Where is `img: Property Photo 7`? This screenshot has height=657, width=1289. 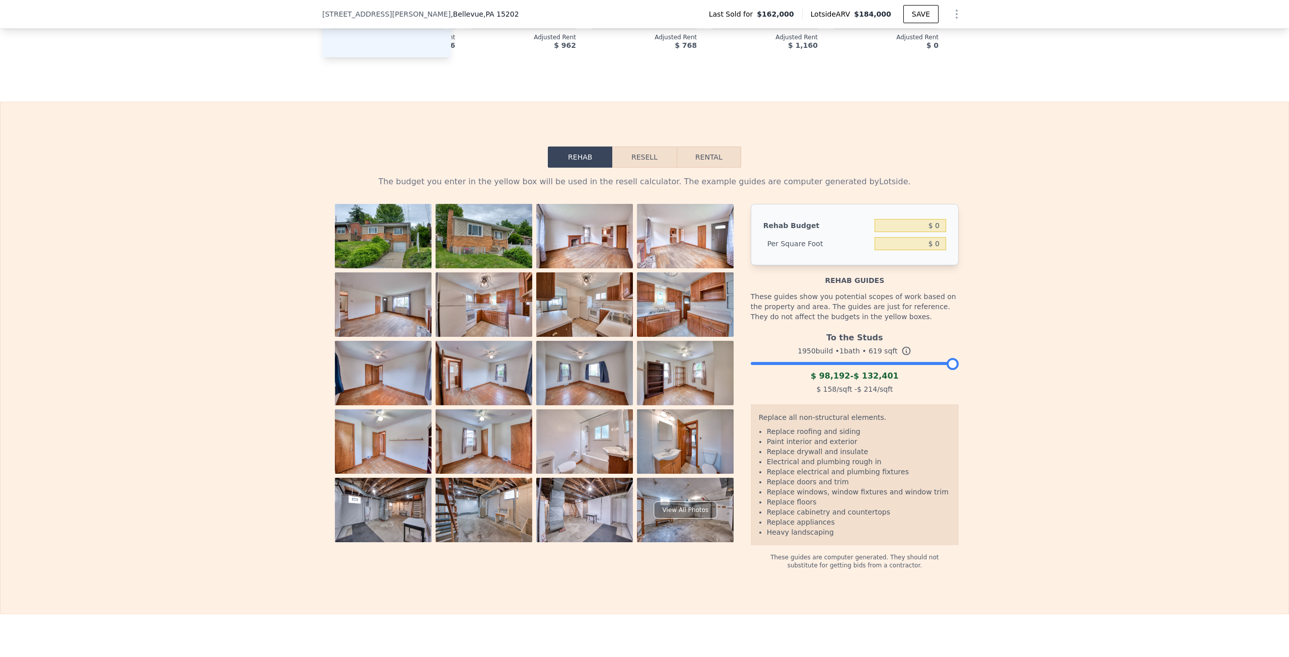 img: Property Photo 7 is located at coordinates (585, 305).